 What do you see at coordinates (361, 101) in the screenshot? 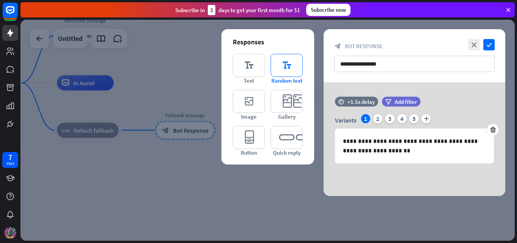
I see `div: +1.5s delay` at bounding box center [361, 101].